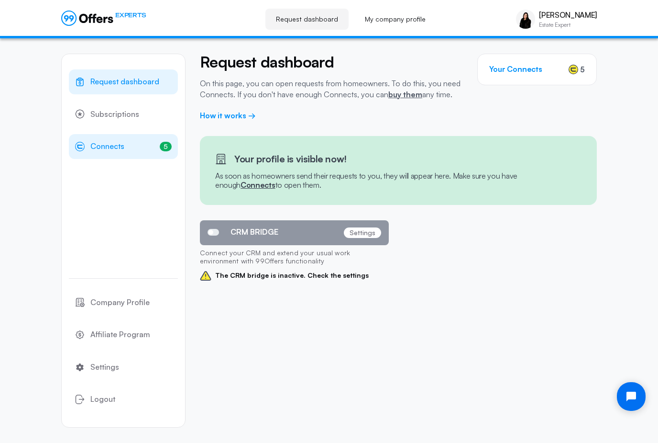  I want to click on span: The CRM bridge is inactive. Check the settings, so click(294, 276).